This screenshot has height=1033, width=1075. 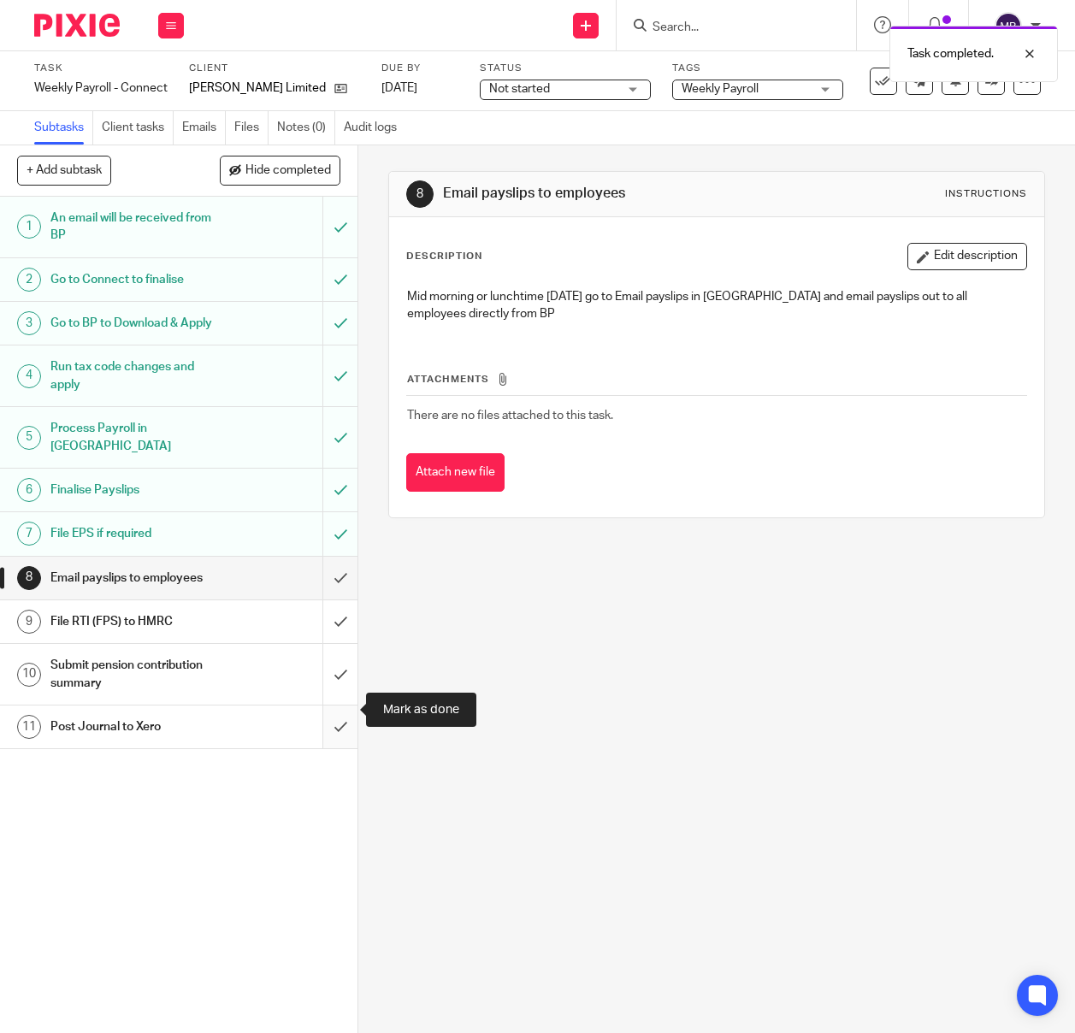 What do you see at coordinates (135, 280) in the screenshot?
I see `h1: Go to Connect to finalise` at bounding box center [135, 280].